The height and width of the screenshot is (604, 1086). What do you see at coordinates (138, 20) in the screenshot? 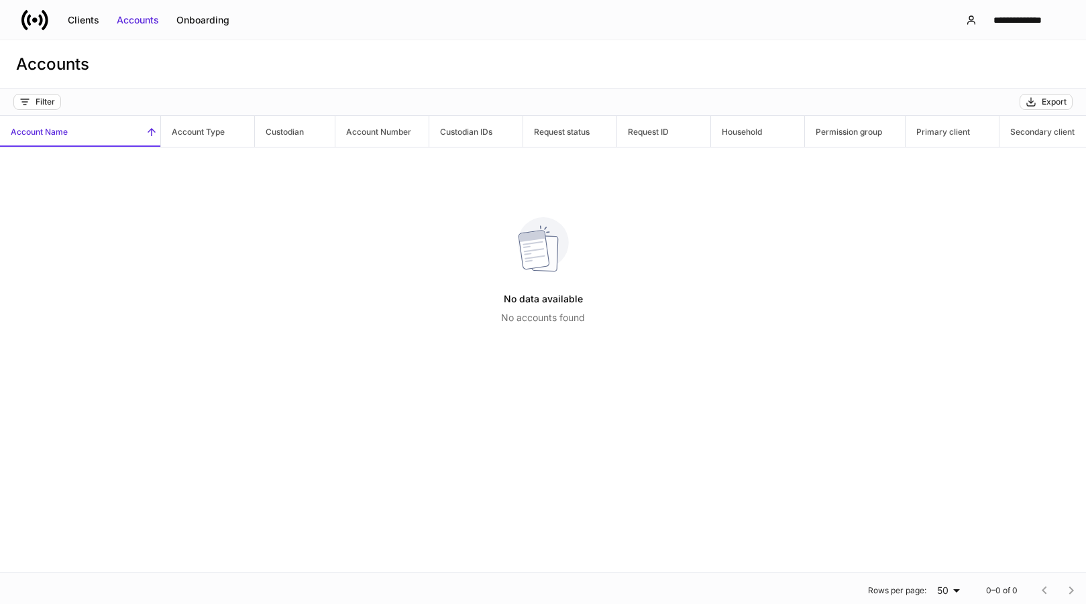
I see `div: Accounts` at bounding box center [138, 20].